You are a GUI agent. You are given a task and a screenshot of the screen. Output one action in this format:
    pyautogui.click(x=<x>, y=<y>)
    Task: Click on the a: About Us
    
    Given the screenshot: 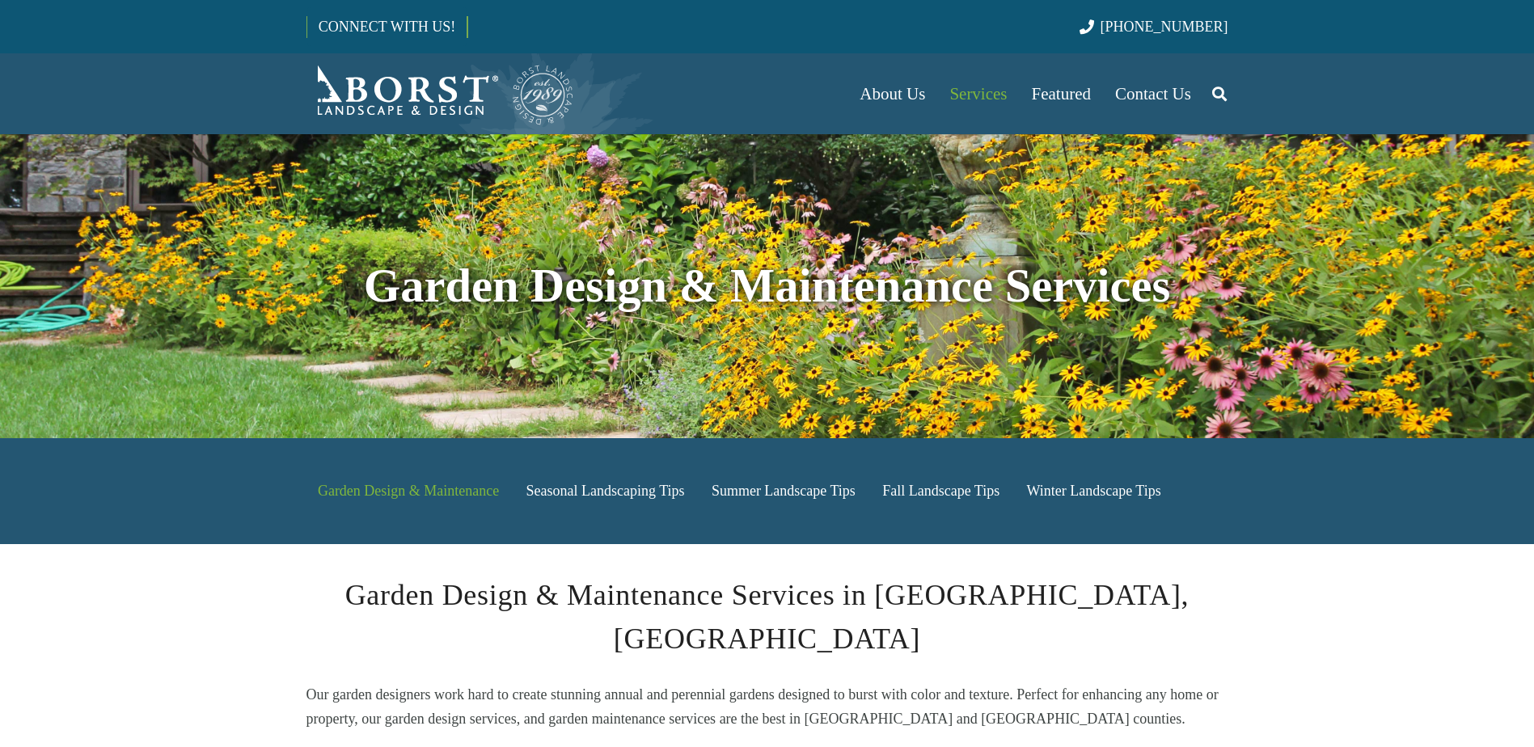 What is the action you would take?
    pyautogui.click(x=892, y=94)
    